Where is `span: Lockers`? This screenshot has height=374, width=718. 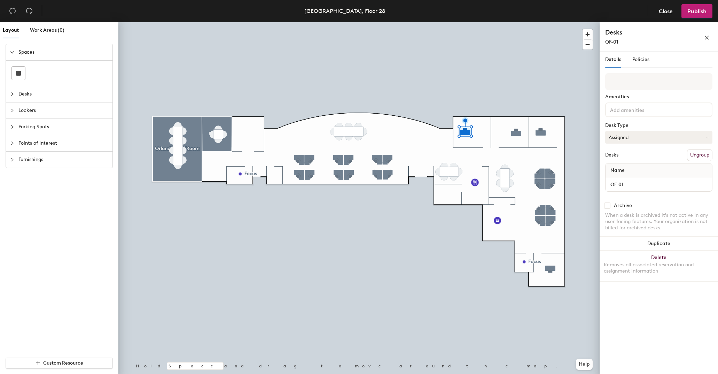 span: Lockers is located at coordinates (63, 110).